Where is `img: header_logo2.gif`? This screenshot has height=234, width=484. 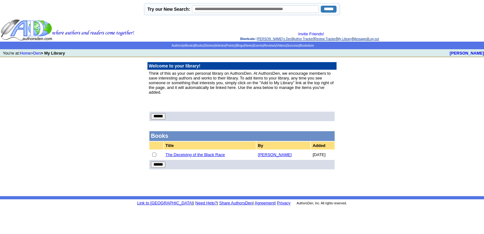 img: header_logo2.gif is located at coordinates (67, 30).